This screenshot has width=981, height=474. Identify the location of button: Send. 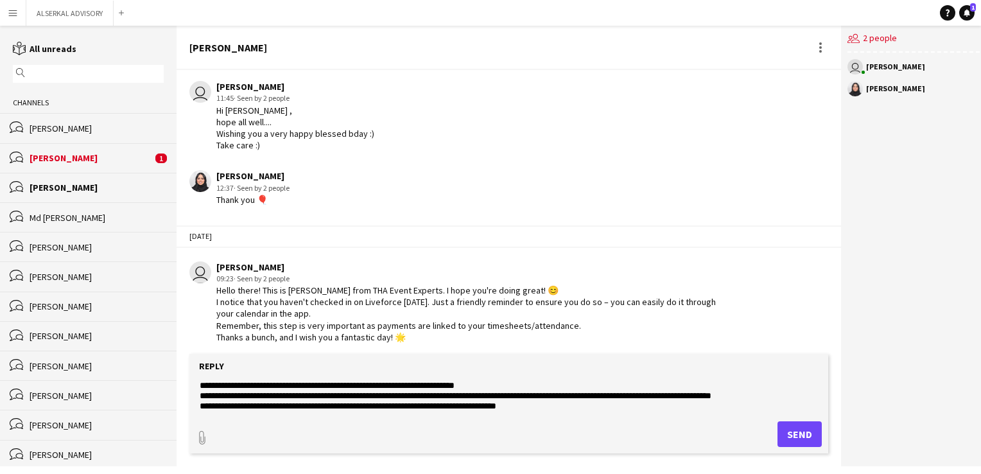
(799, 434).